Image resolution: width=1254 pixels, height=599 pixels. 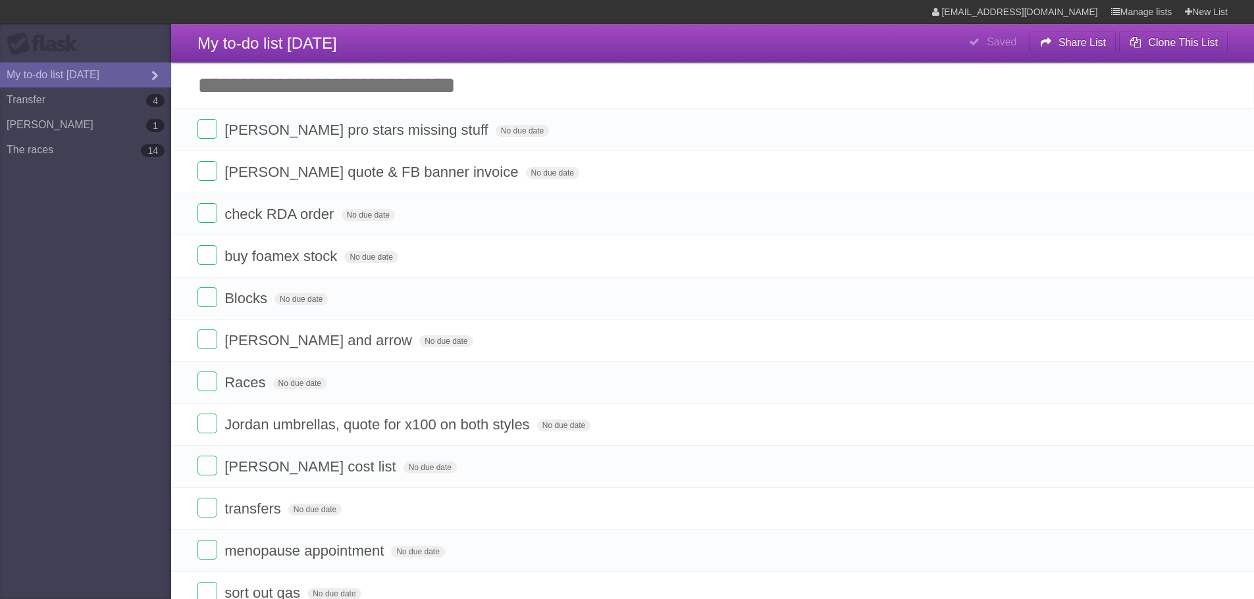 What do you see at coordinates (1001, 41) in the screenshot?
I see `b: Saved` at bounding box center [1001, 41].